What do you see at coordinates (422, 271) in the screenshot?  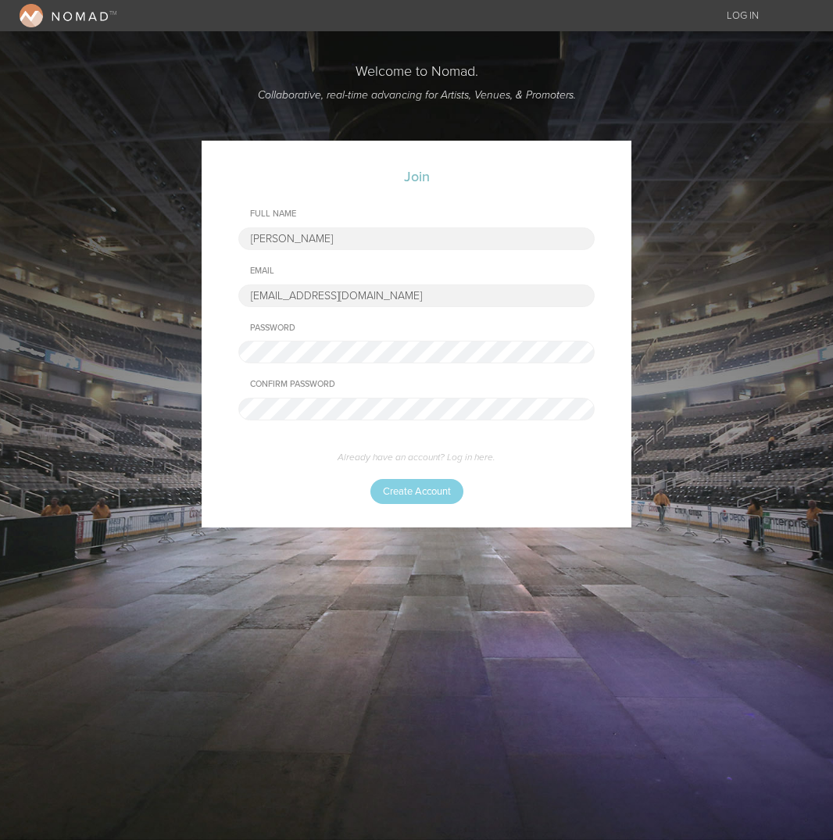 I see `div: Email` at bounding box center [422, 271].